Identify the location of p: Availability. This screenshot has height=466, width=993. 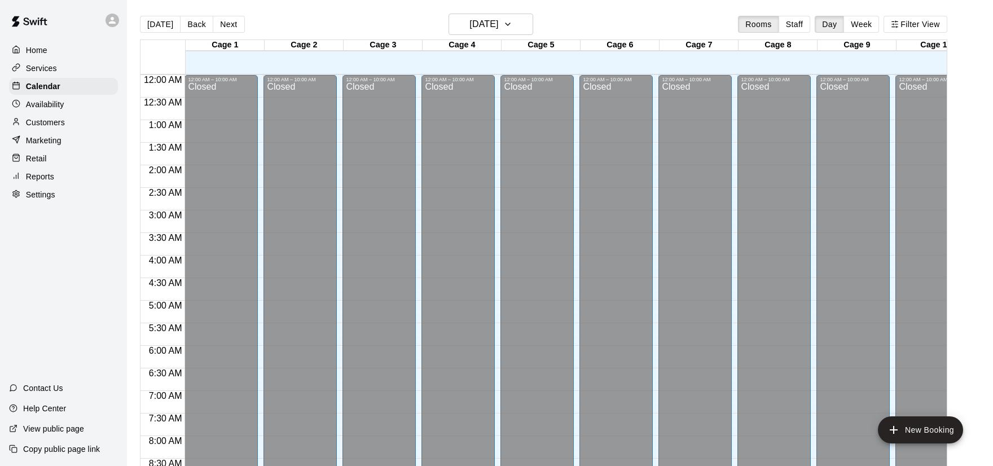
(45, 104).